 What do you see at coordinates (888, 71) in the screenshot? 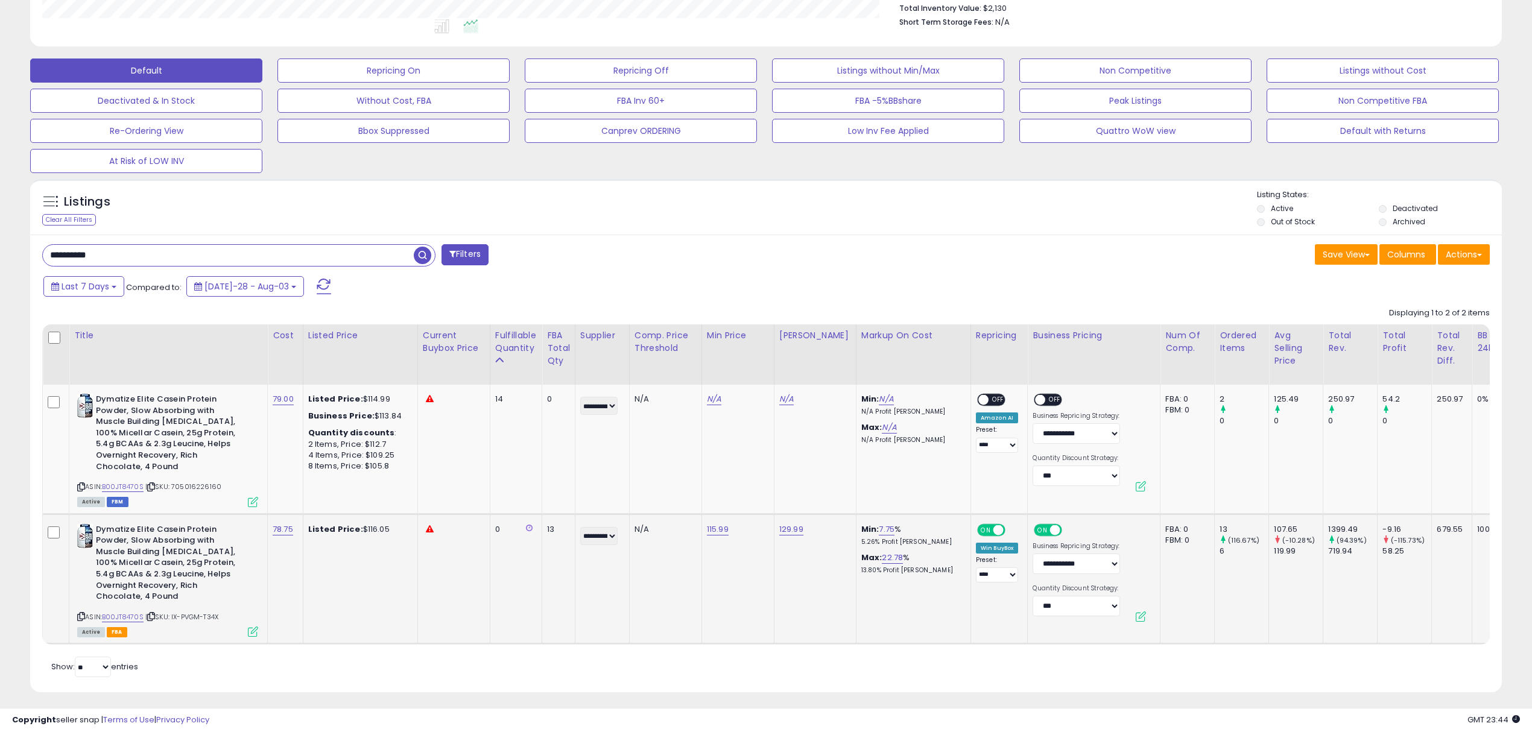
I see `button: Listings without Min/Max` at bounding box center [888, 71].